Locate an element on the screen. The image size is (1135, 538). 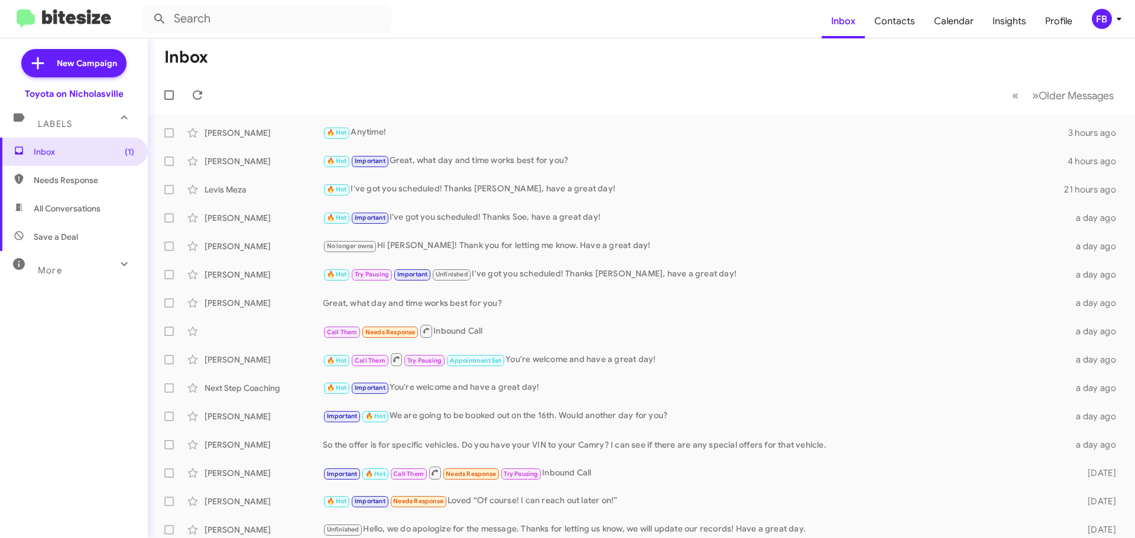
span: Insights is located at coordinates (1009, 21).